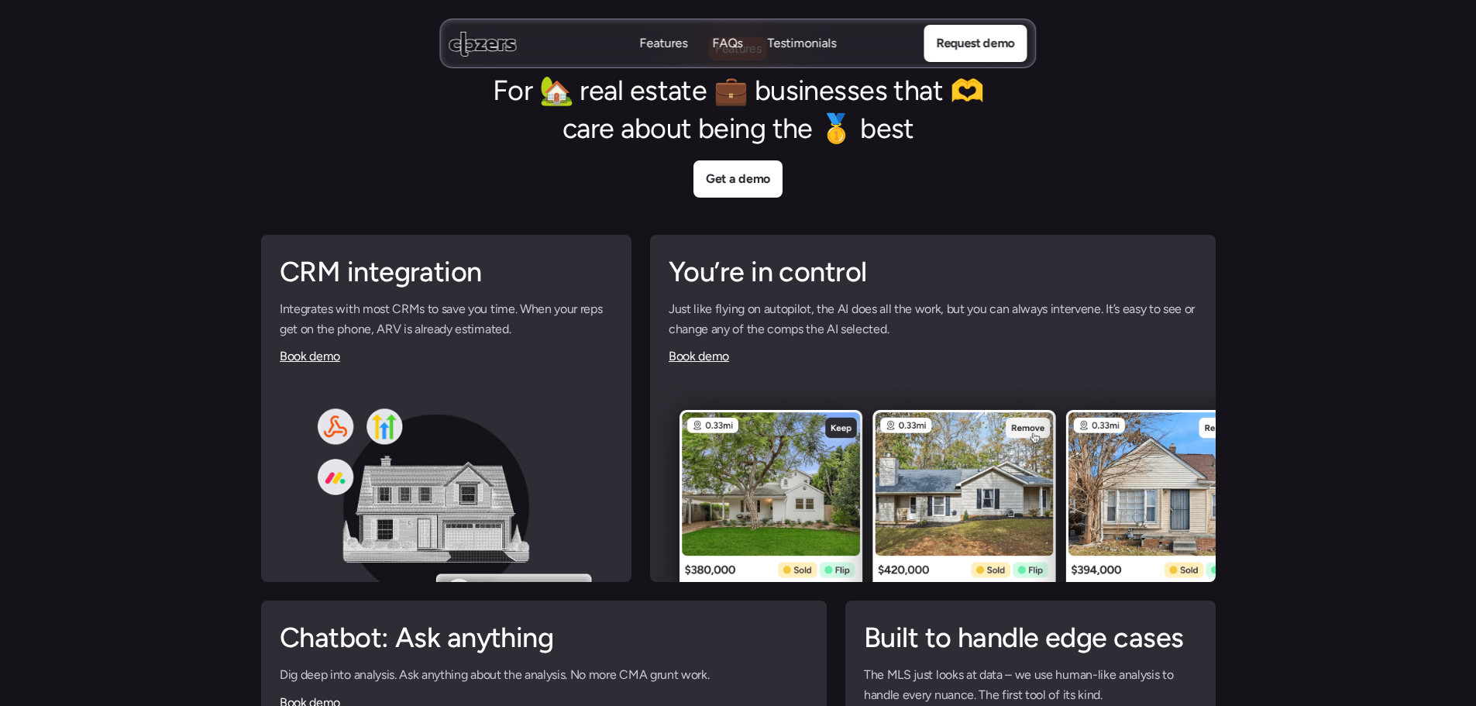  I want to click on a: Get a demo, so click(737, 179).